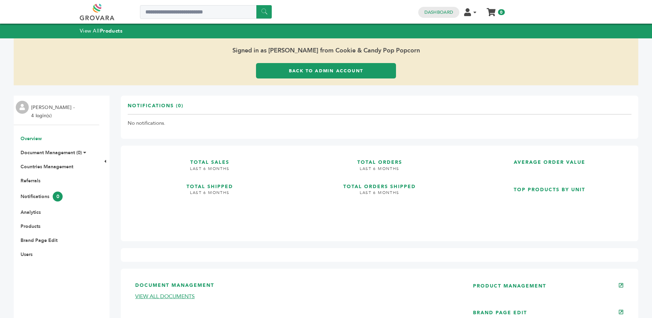  Describe the element at coordinates (26, 254) in the screenshot. I see `a: Users` at that location.